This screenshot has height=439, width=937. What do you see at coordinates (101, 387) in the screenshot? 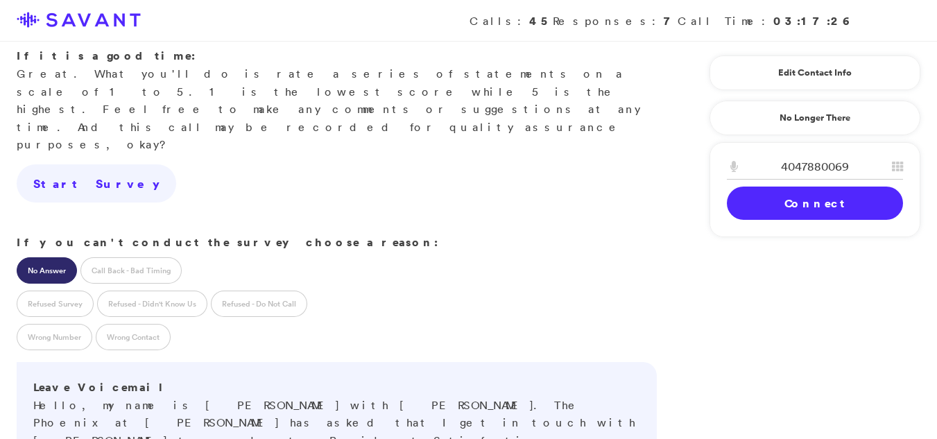
I see `strong: Leave Voicemail` at bounding box center [101, 387].